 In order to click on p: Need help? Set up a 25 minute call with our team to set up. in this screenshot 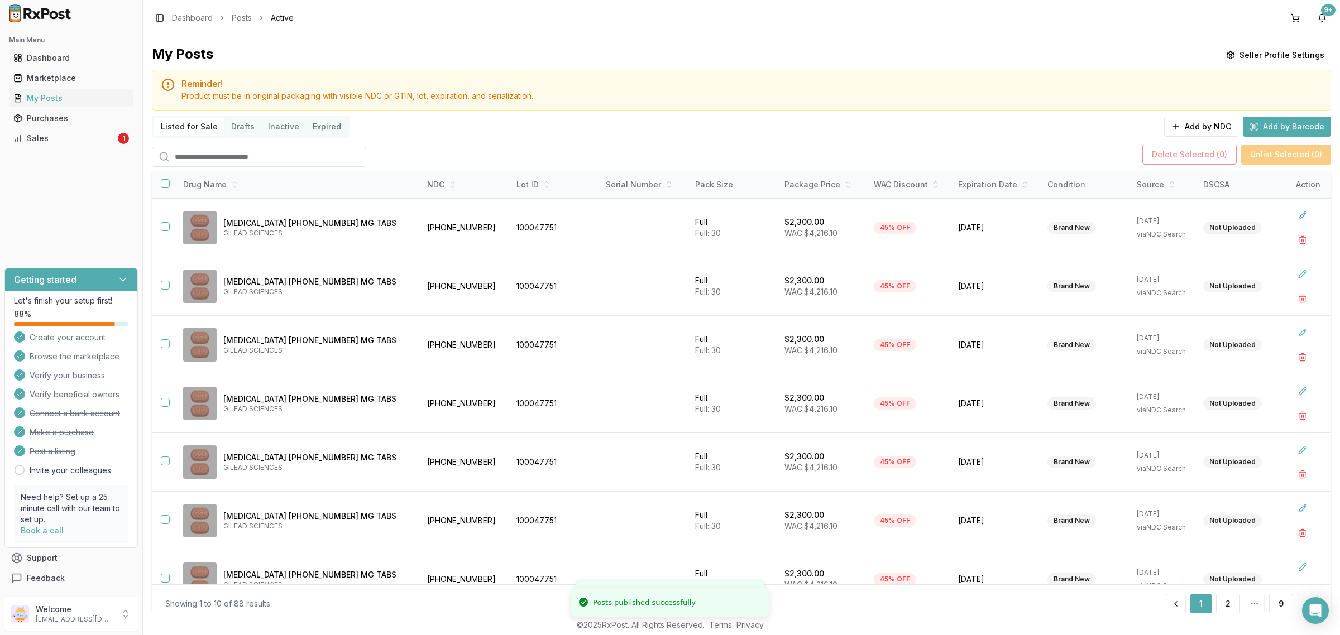, I will do `click(71, 509)`.